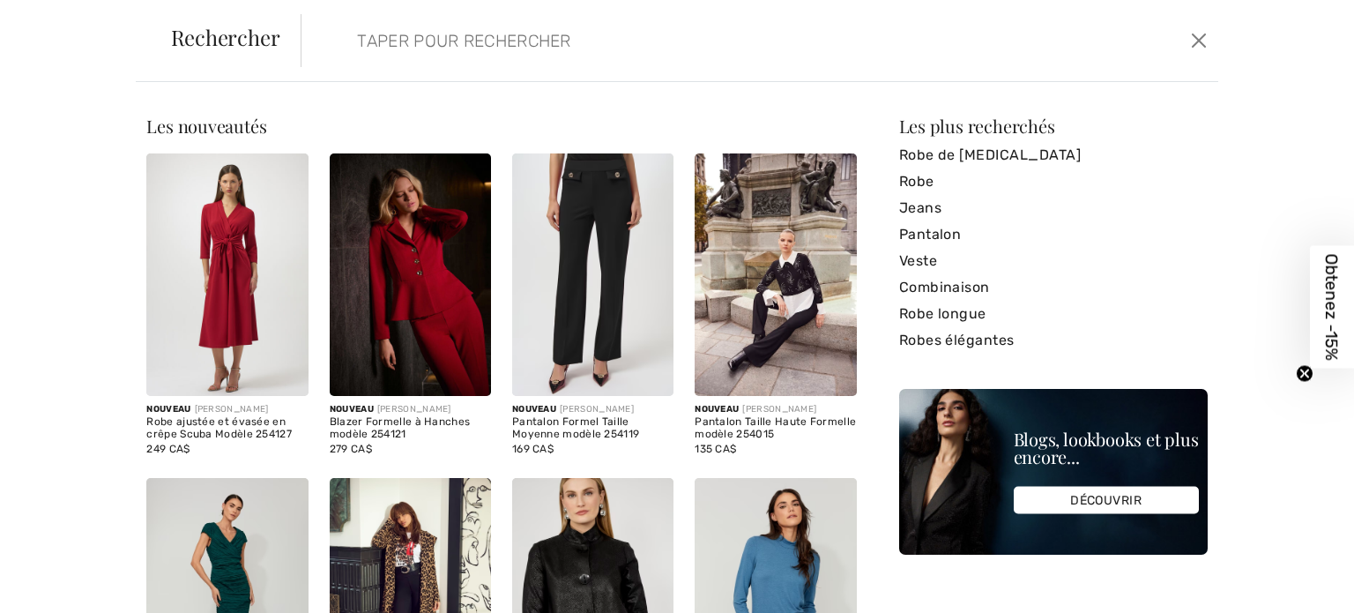 The height and width of the screenshot is (613, 1354). Describe the element at coordinates (1106, 448) in the screenshot. I see `div: Blogs, lookbooks et plus encore...` at that location.